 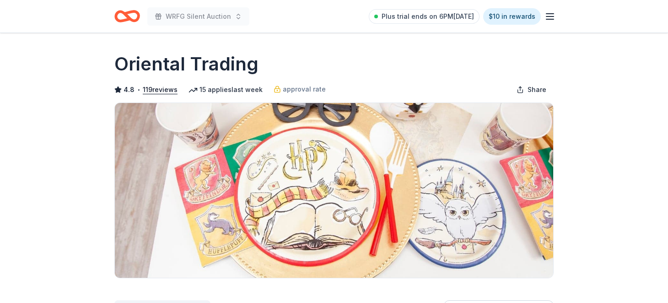 What do you see at coordinates (304, 89) in the screenshot?
I see `span: approval rate` at bounding box center [304, 89].